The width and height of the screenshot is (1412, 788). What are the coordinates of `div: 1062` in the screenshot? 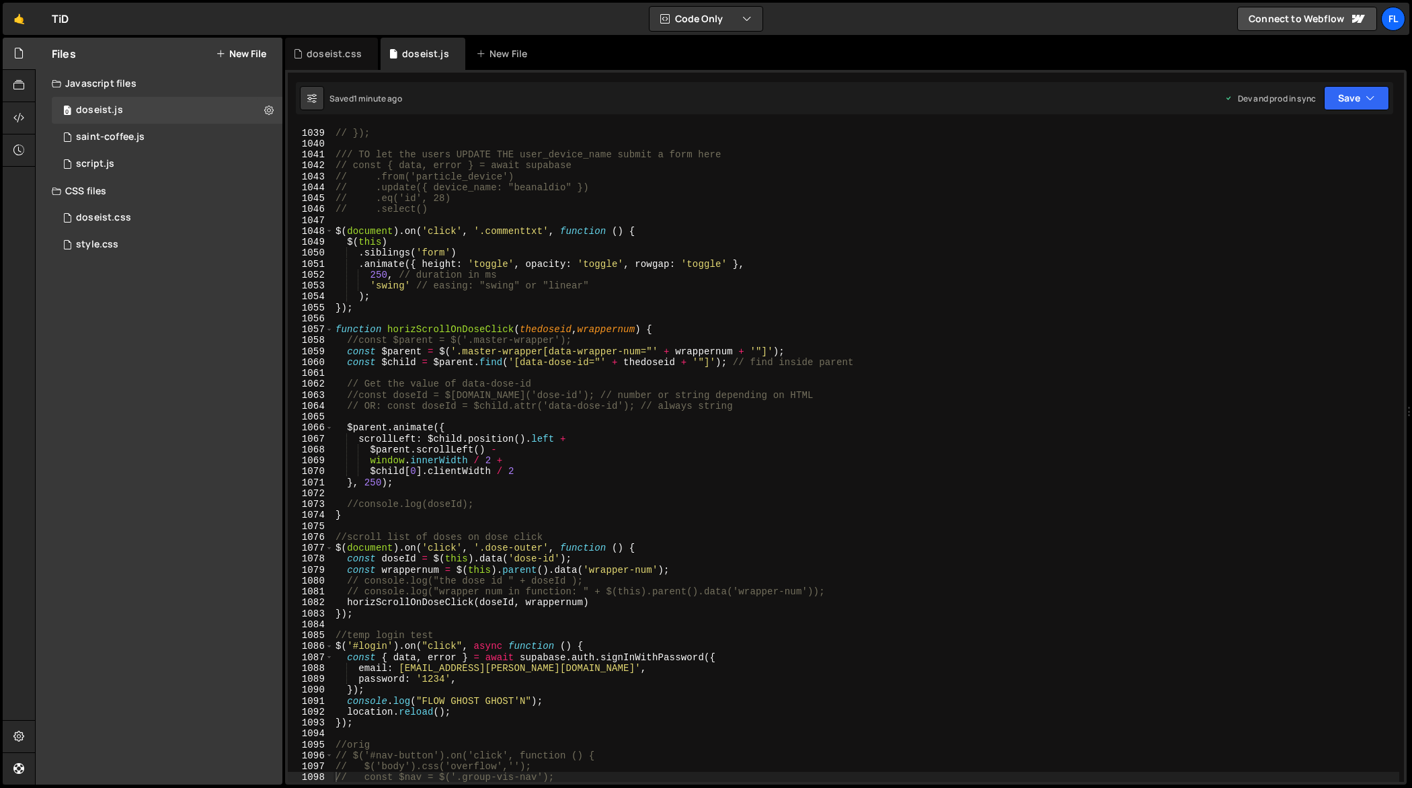 It's located at (311, 384).